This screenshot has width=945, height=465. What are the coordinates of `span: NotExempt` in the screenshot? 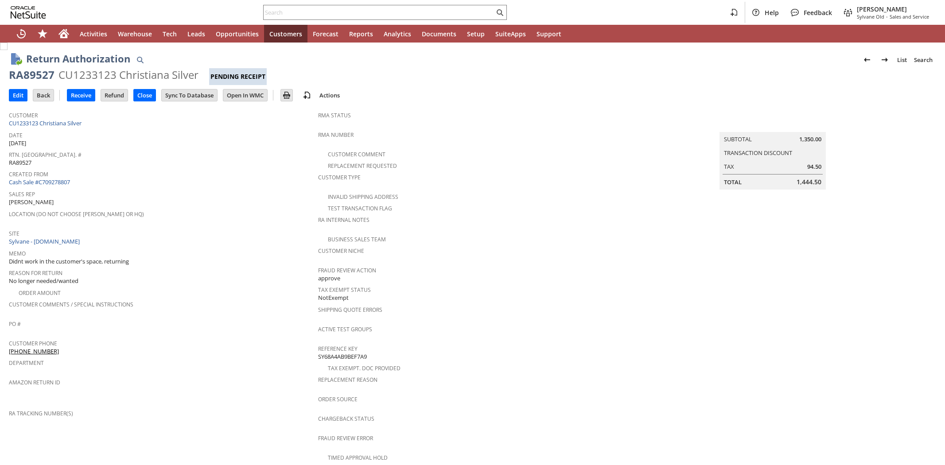 It's located at (333, 298).